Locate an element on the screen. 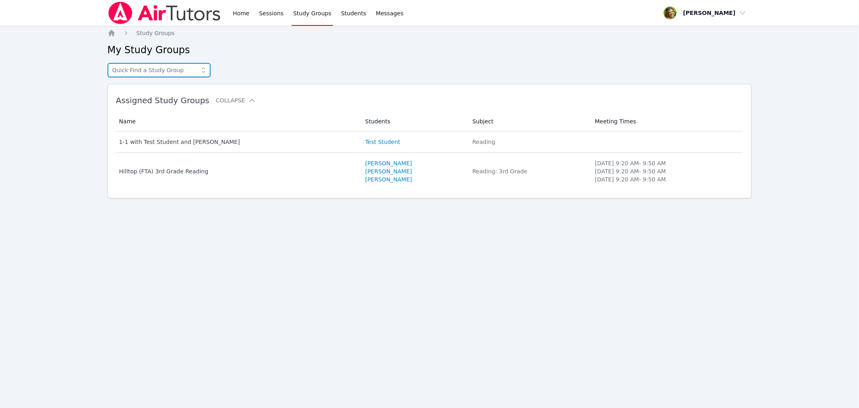 This screenshot has width=859, height=408. span: Assigned Study Groups is located at coordinates (163, 100).